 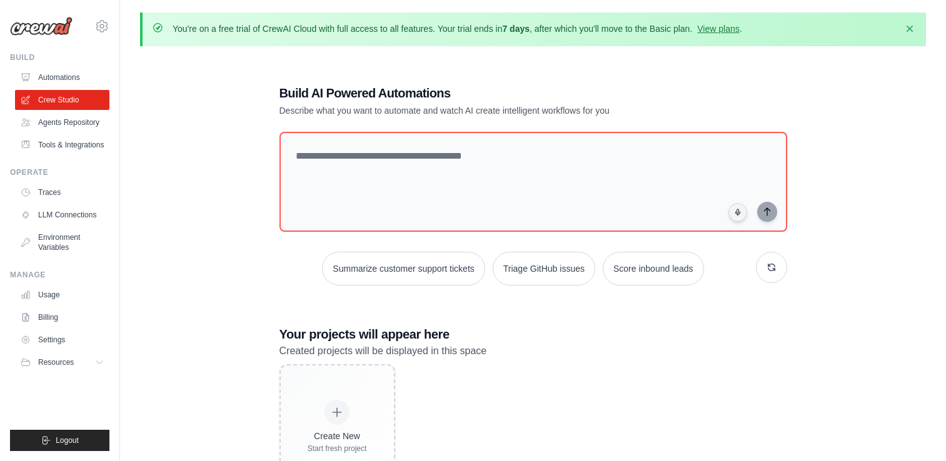 I want to click on div: Operate, so click(x=59, y=173).